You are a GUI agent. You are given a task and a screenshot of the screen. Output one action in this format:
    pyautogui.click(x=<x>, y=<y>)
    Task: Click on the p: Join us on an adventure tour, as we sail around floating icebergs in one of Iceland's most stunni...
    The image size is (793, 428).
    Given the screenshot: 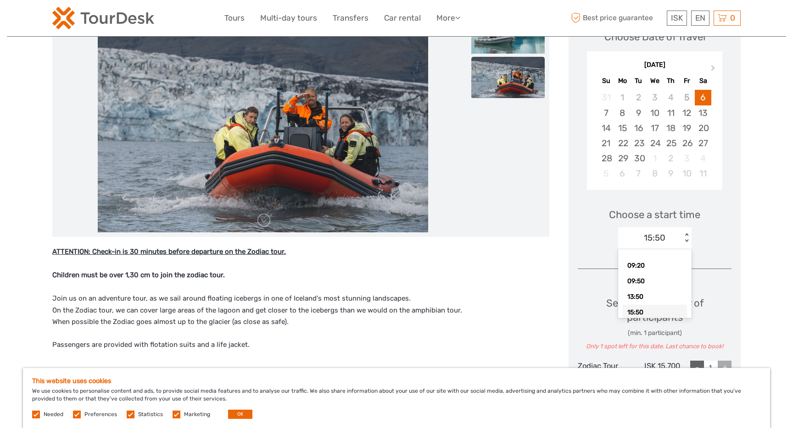 What is the action you would take?
    pyautogui.click(x=300, y=287)
    